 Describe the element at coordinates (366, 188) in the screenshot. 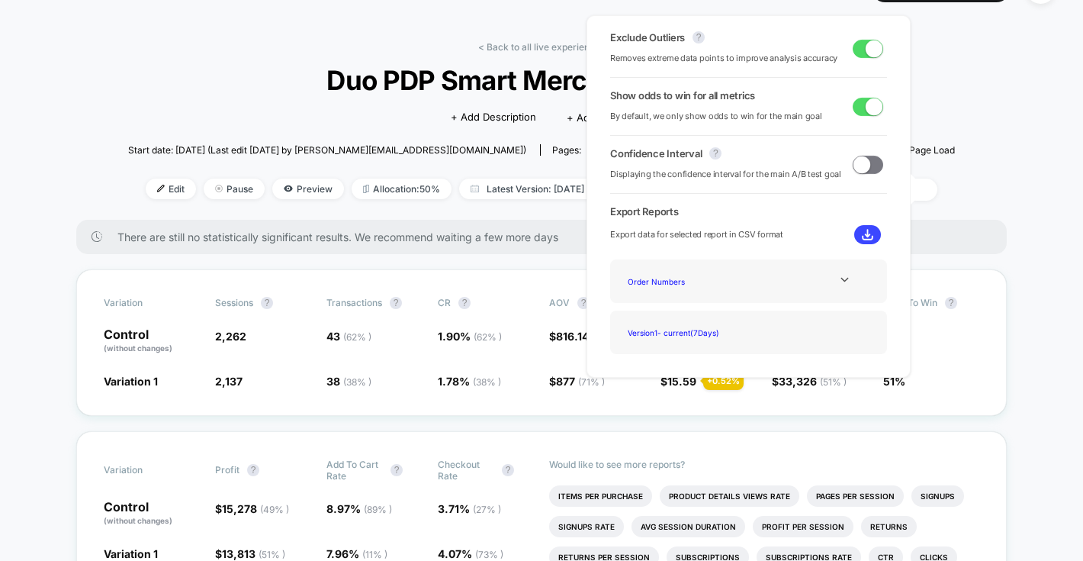

I see `img: rebalance` at that location.